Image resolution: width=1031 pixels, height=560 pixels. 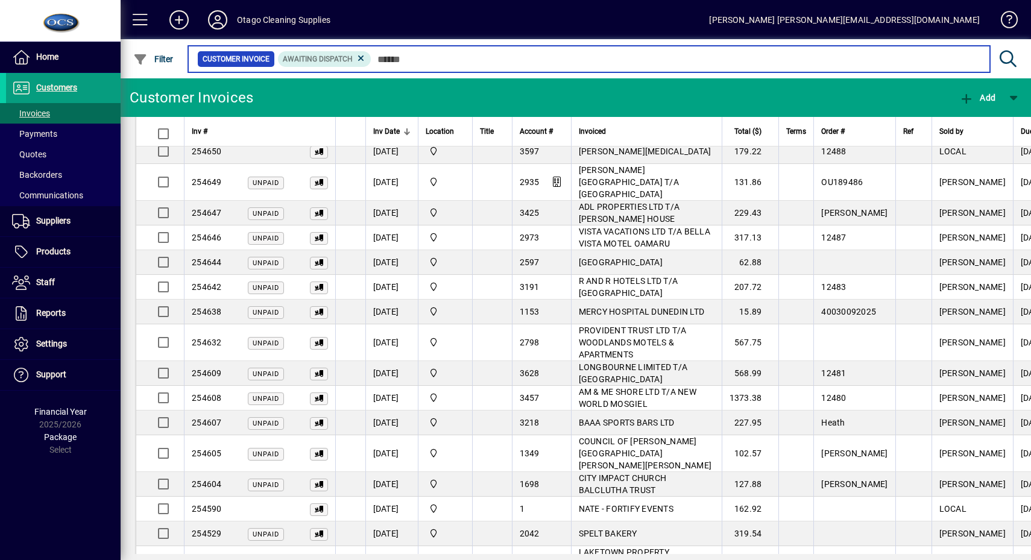 What do you see at coordinates (63, 252) in the screenshot?
I see `a: Products` at bounding box center [63, 252].